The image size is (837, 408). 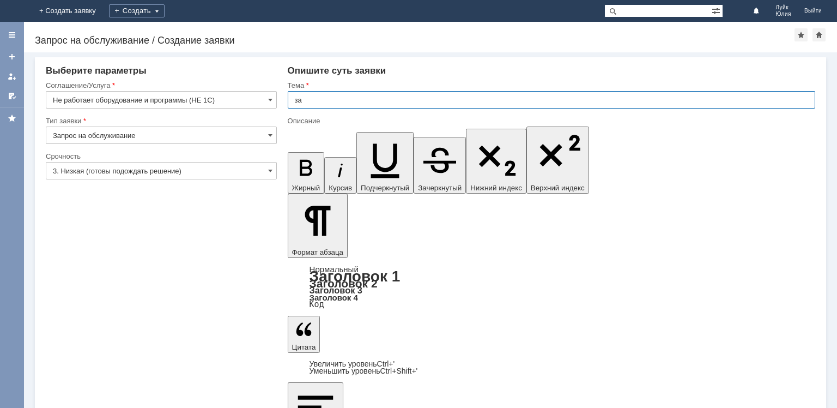 I want to click on span: Подчеркнутый, so click(x=385, y=188).